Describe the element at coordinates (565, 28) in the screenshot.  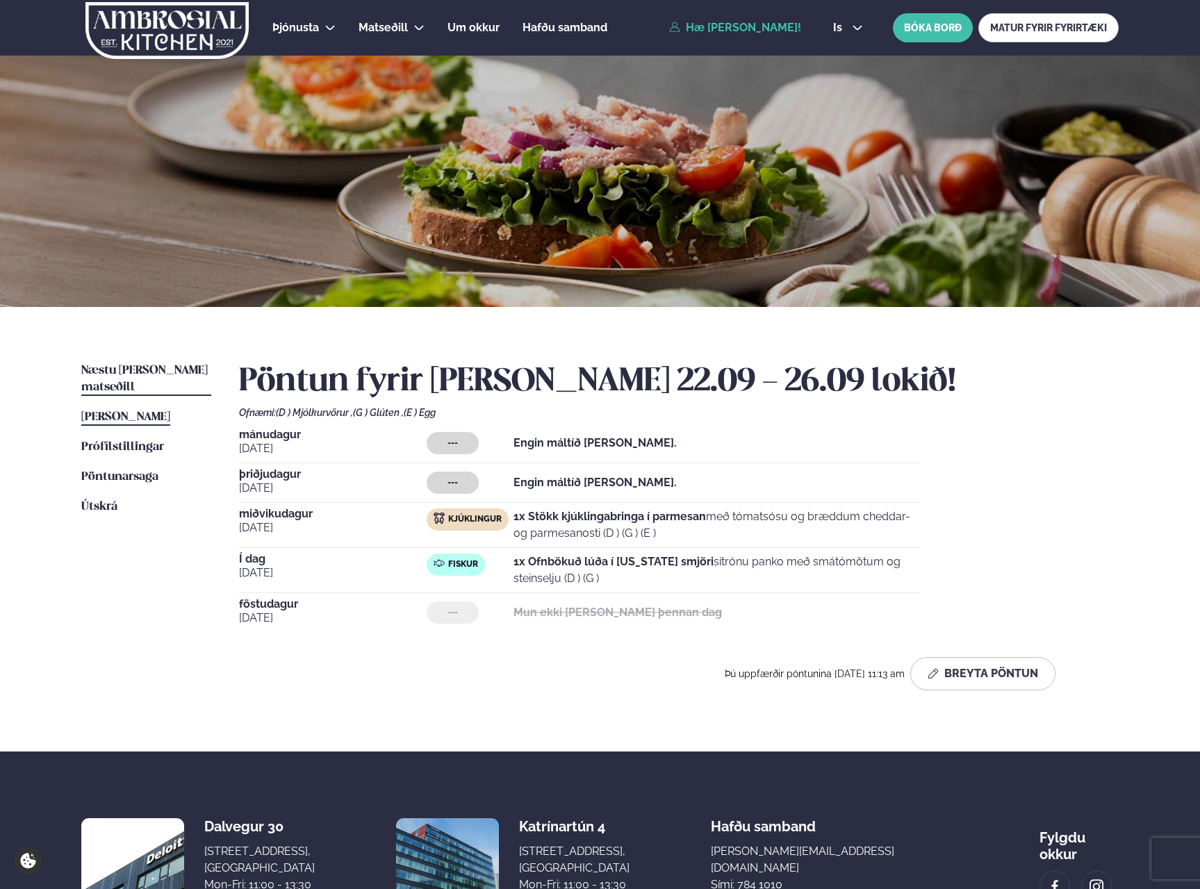
I see `a: Hafðu samband` at that location.